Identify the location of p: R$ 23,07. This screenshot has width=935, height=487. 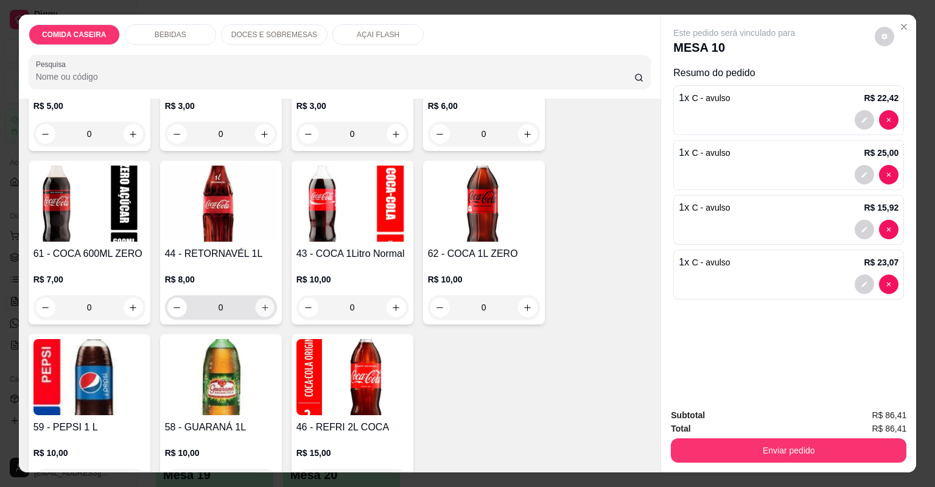
(881, 262).